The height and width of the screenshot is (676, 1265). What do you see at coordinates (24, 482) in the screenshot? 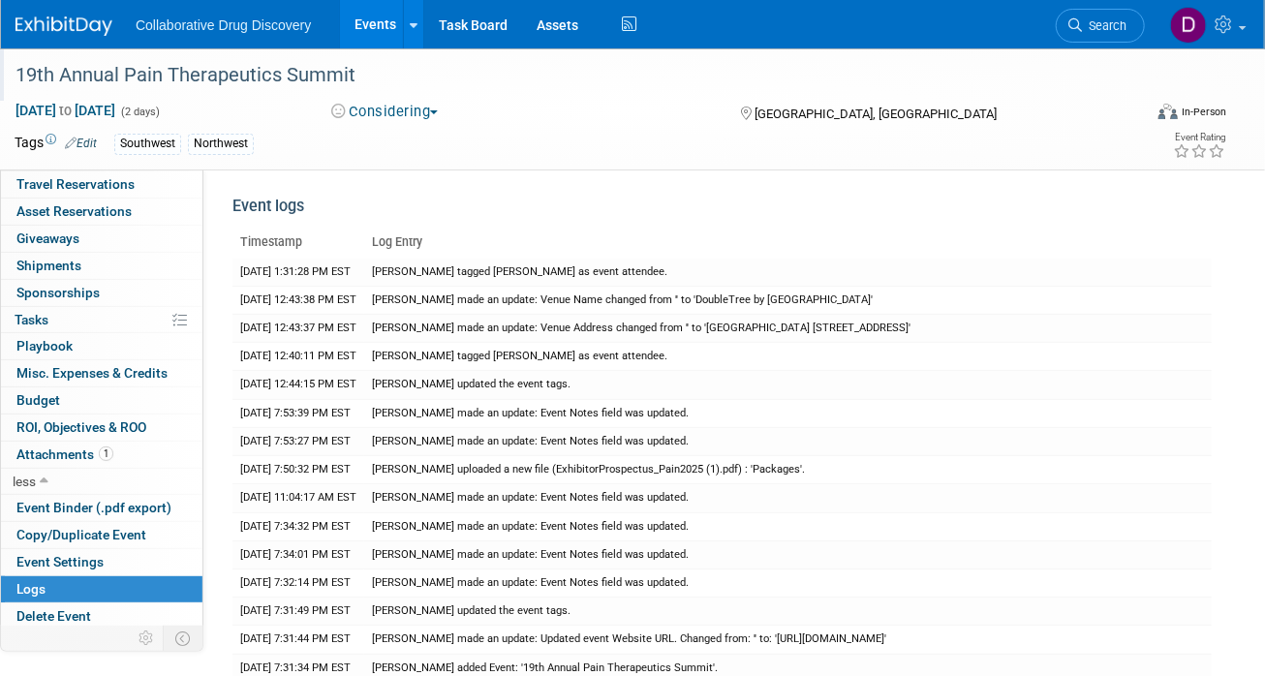
I see `span: less` at bounding box center [24, 482].